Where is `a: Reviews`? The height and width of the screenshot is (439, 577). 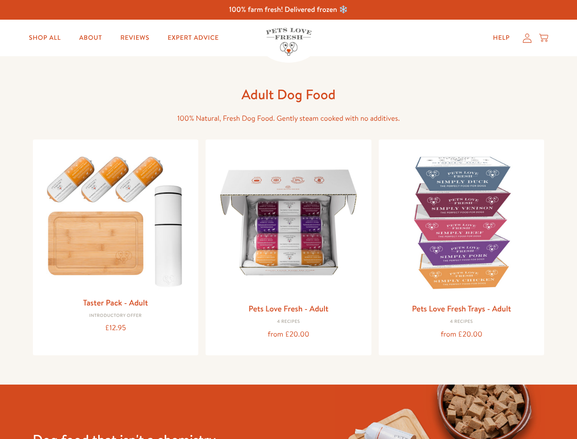 a: Reviews is located at coordinates (134, 38).